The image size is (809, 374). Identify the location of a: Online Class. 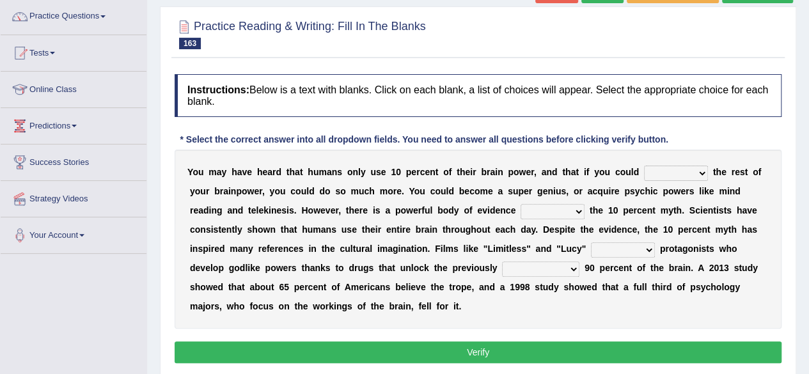
(74, 88).